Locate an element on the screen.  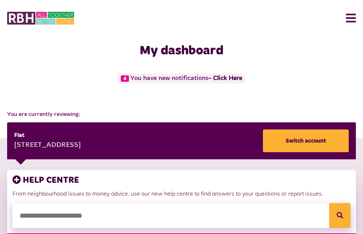
span: You have new notifications is located at coordinates (181, 78).